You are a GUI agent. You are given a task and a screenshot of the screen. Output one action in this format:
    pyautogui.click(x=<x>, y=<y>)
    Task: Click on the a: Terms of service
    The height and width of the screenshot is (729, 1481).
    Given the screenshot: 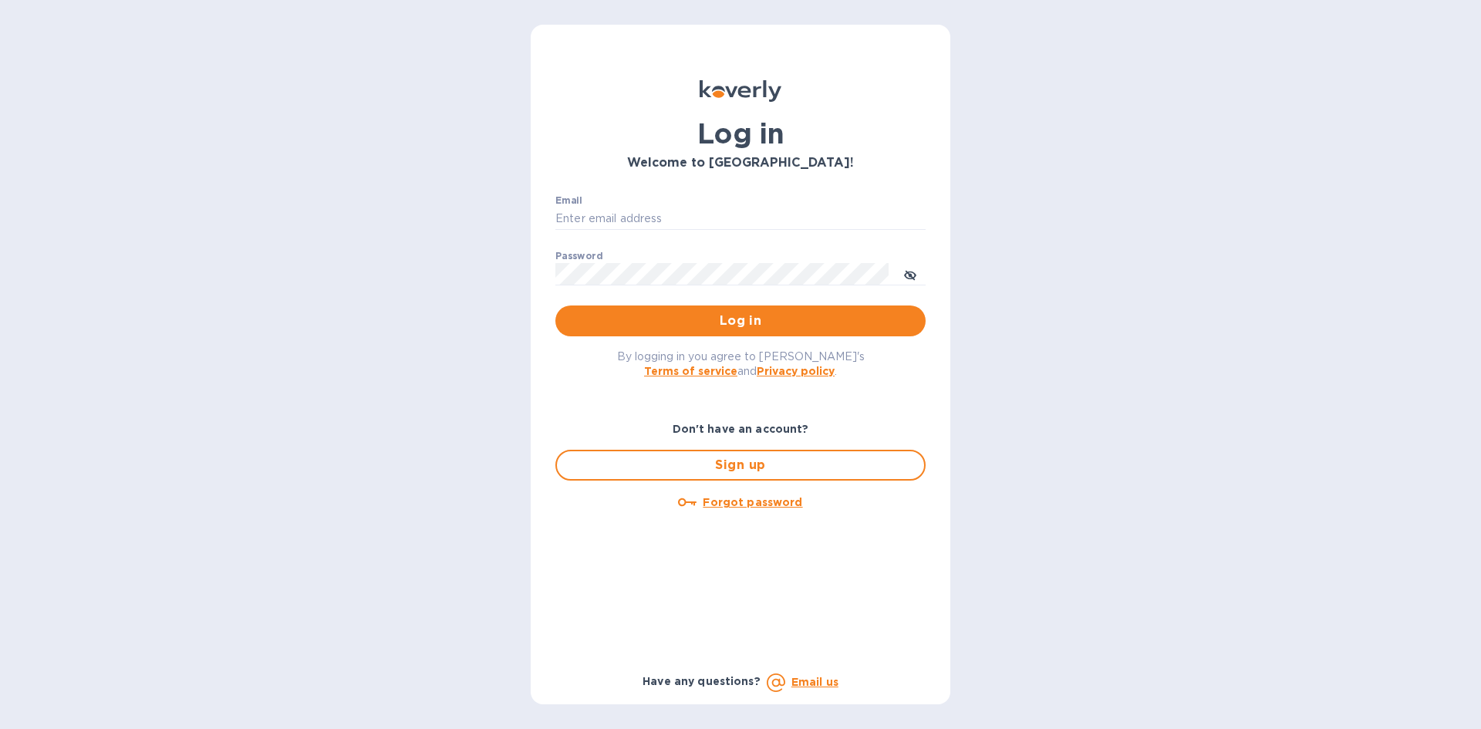 What is the action you would take?
    pyautogui.click(x=690, y=371)
    